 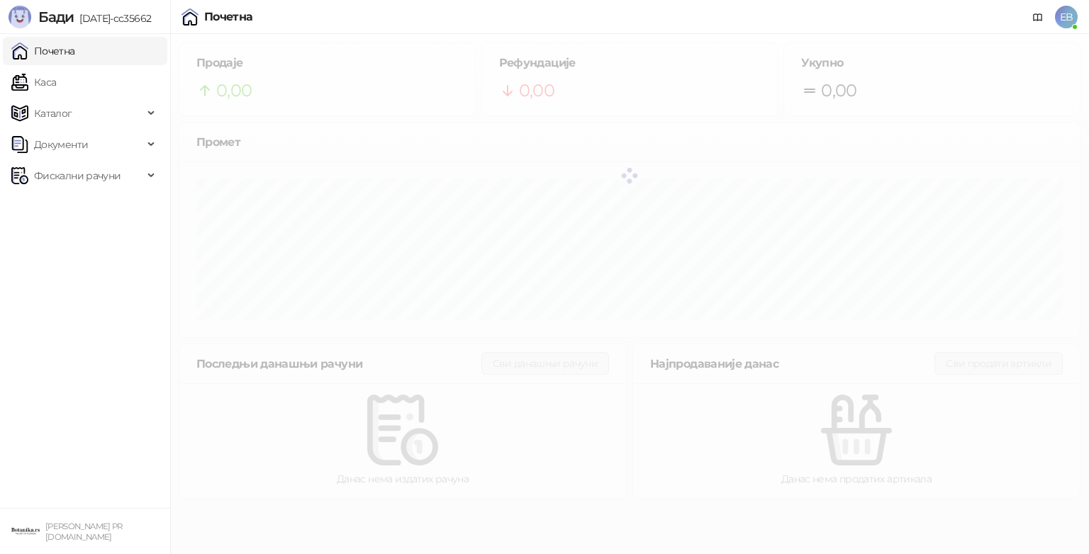 I want to click on span: Каталог, so click(x=53, y=113).